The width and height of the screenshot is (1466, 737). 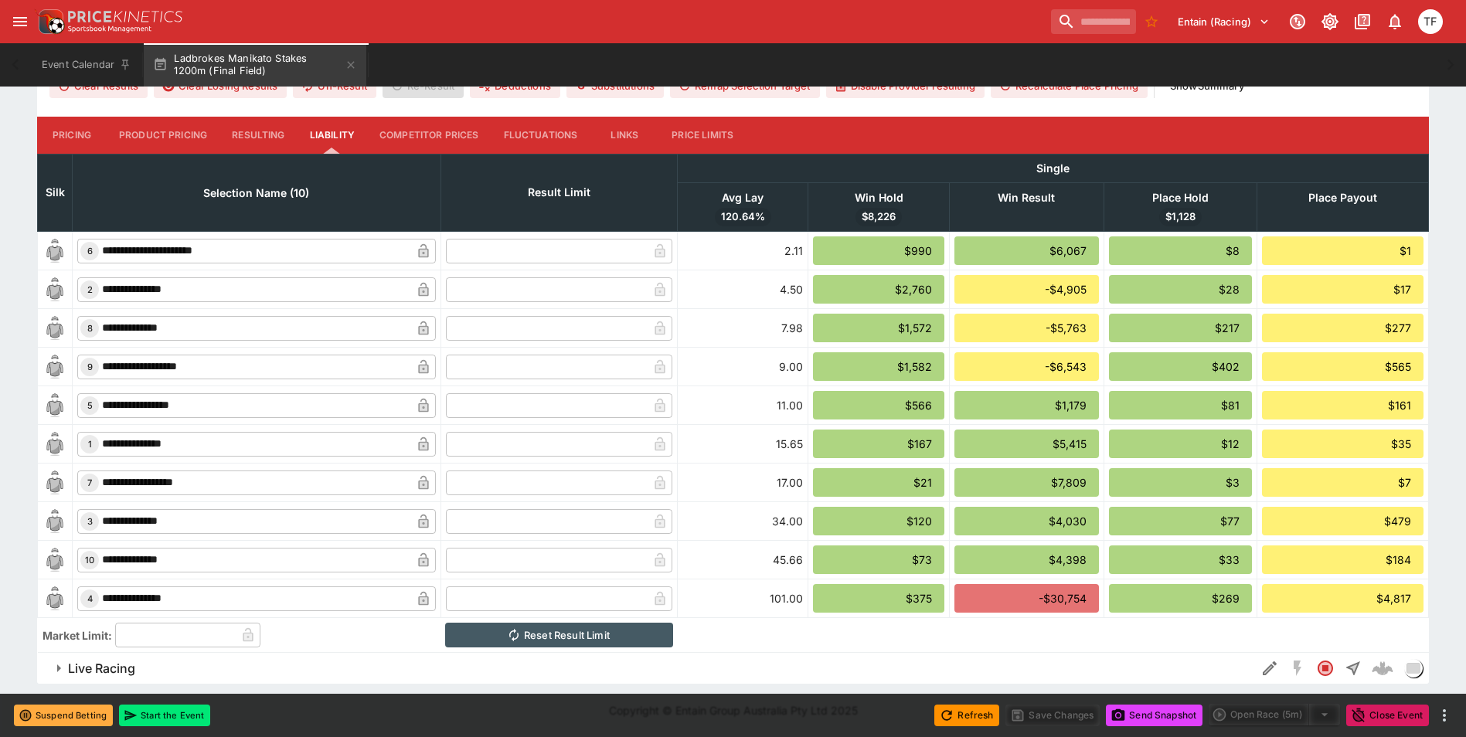 What do you see at coordinates (743, 366) in the screenshot?
I see `div: 9.00` at bounding box center [743, 366].